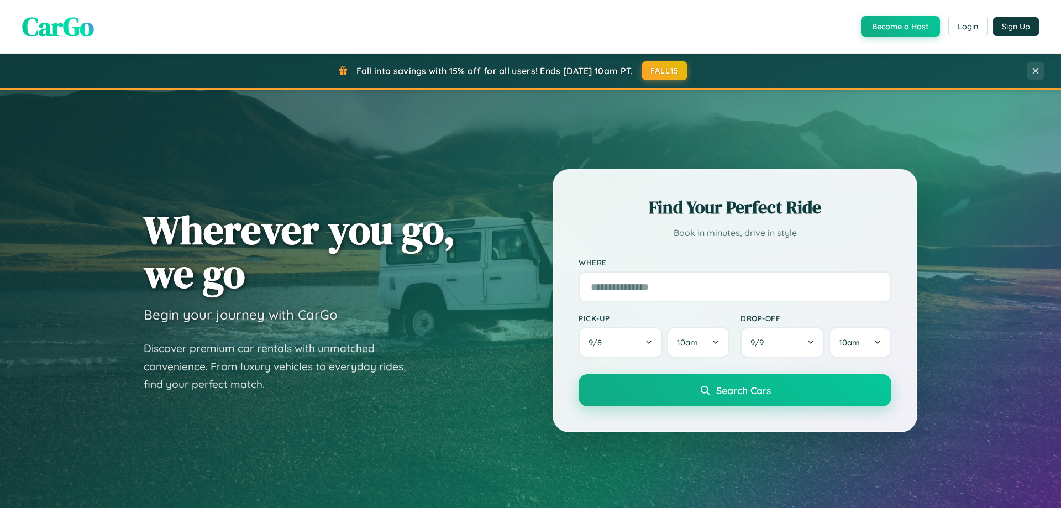  Describe the element at coordinates (300, 252) in the screenshot. I see `h1: Wherever you go, we go` at that location.